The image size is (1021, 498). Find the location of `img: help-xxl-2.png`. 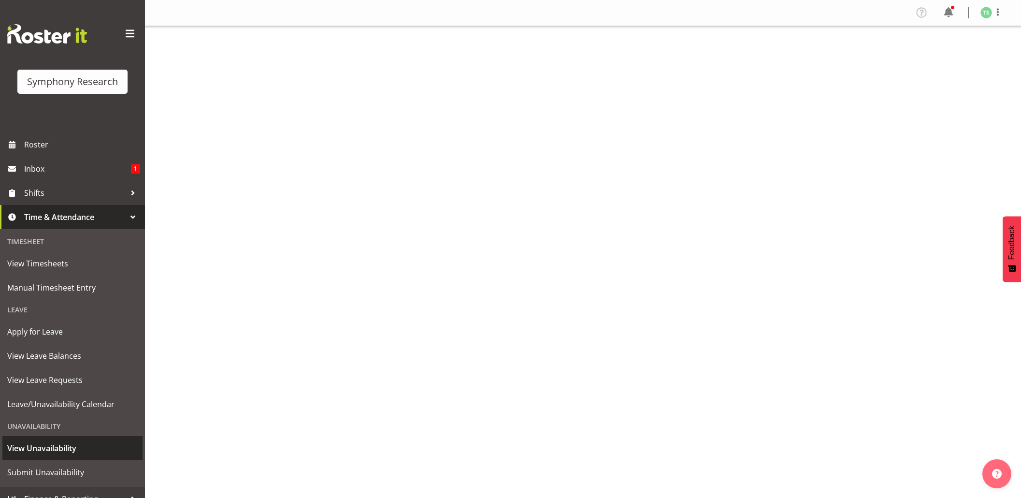

img: help-xxl-2.png is located at coordinates (997, 473).